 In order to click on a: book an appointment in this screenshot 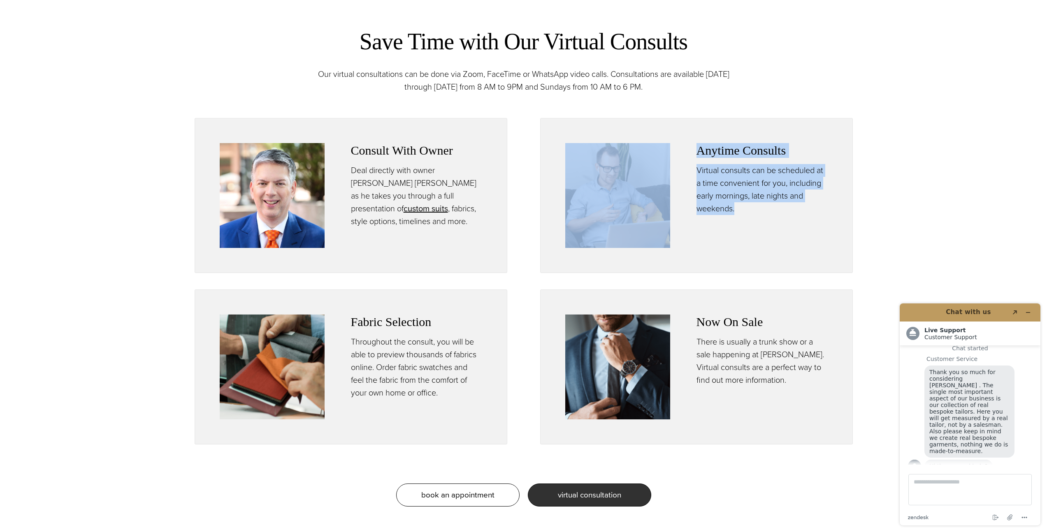, I will do `click(458, 495)`.